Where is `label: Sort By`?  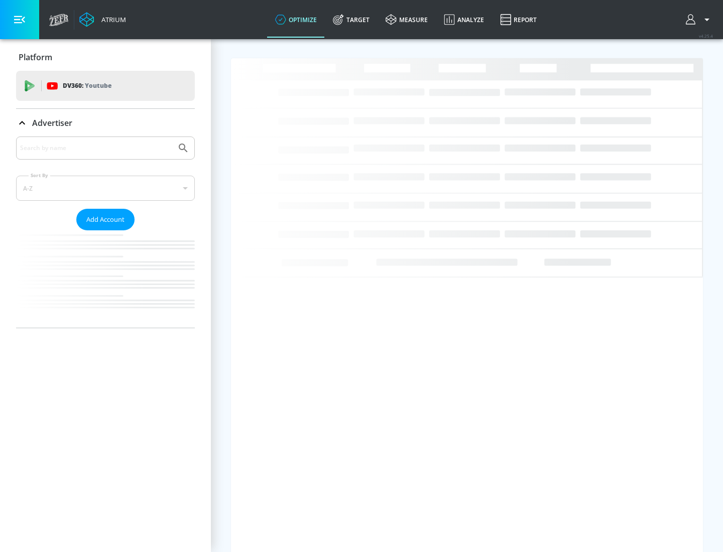 label: Sort By is located at coordinates (39, 175).